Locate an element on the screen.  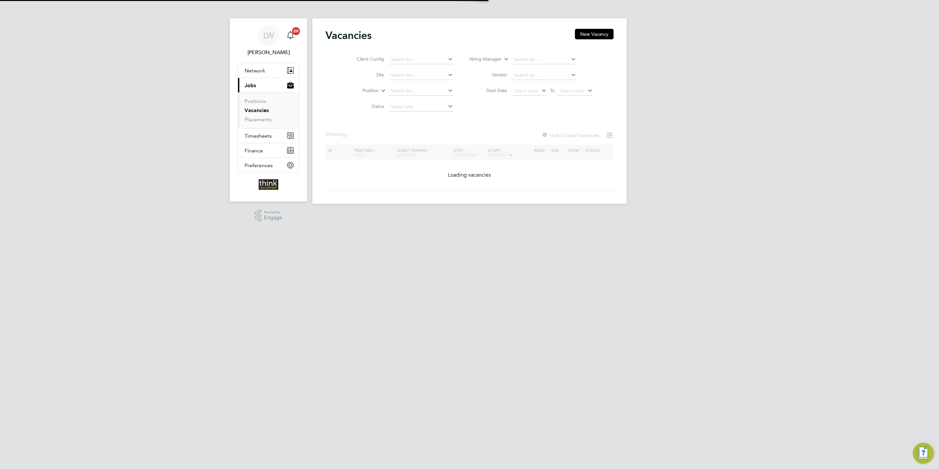
span: Preferences is located at coordinates (259, 165).